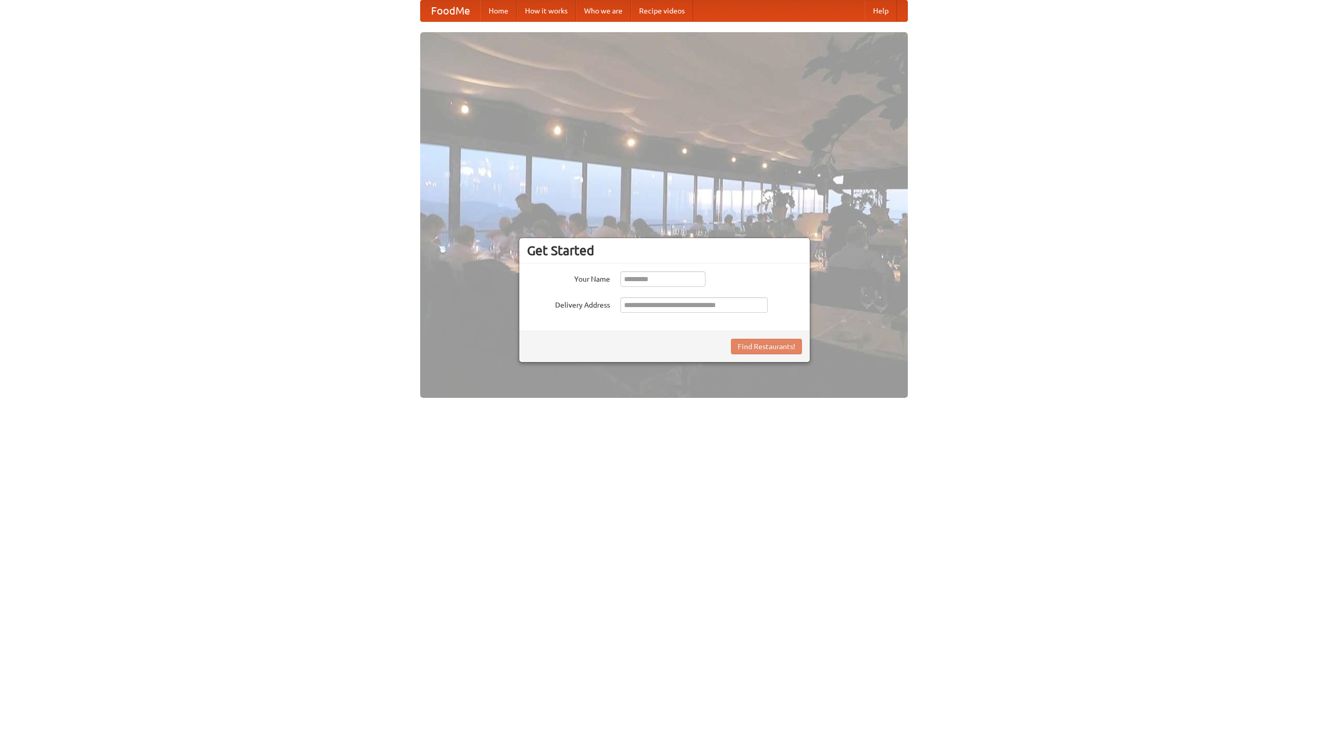 The image size is (1328, 734). What do you see at coordinates (569, 278) in the screenshot?
I see `label: Your Name` at bounding box center [569, 278].